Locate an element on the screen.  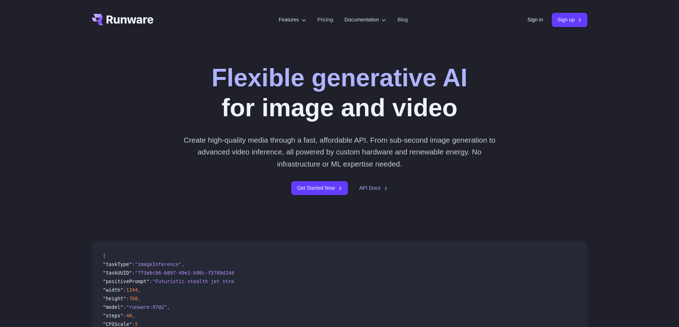
span: "model" is located at coordinates (113, 307).